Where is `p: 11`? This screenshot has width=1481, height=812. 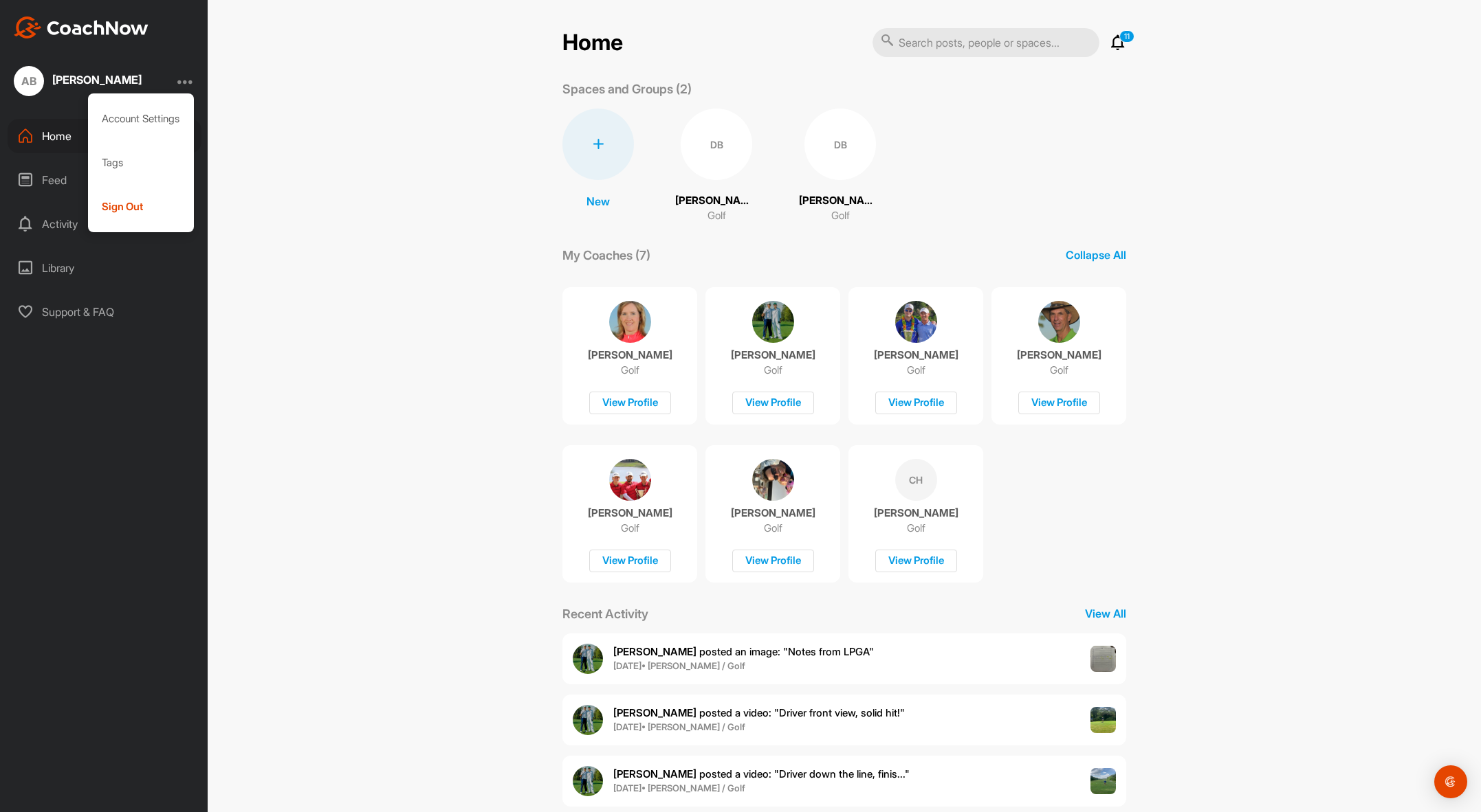 p: 11 is located at coordinates (1127, 37).